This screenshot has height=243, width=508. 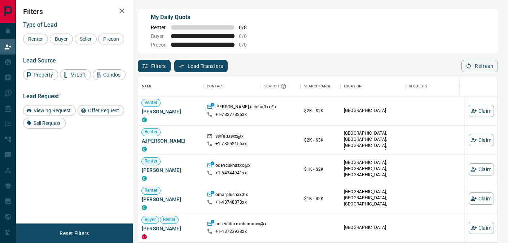 What do you see at coordinates (35, 39) in the screenshot?
I see `div: Renter` at bounding box center [35, 39].